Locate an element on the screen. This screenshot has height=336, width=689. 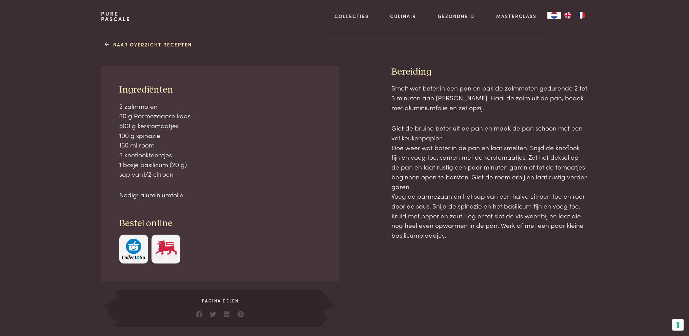
a: Gezondheid is located at coordinates (456, 16).